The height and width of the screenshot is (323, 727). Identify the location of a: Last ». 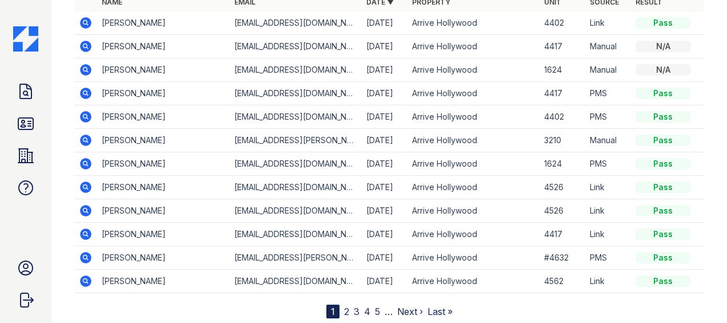
(440, 311).